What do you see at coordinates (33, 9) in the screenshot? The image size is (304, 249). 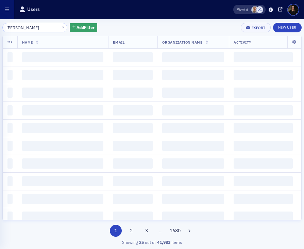 I see `h1: Users` at bounding box center [33, 9].